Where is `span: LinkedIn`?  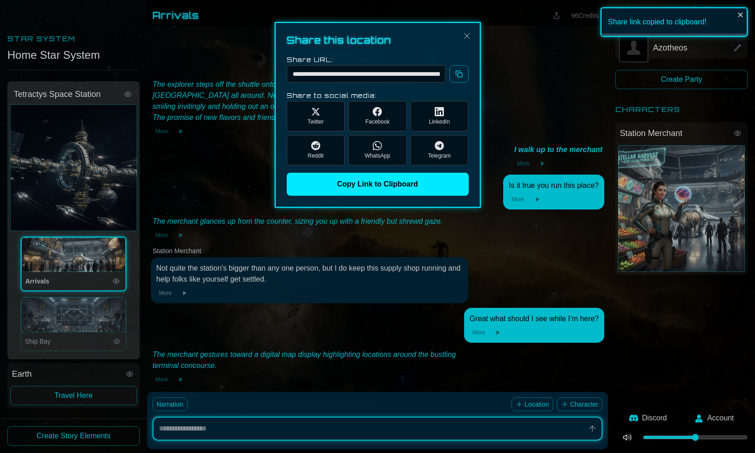 span: LinkedIn is located at coordinates (439, 122).